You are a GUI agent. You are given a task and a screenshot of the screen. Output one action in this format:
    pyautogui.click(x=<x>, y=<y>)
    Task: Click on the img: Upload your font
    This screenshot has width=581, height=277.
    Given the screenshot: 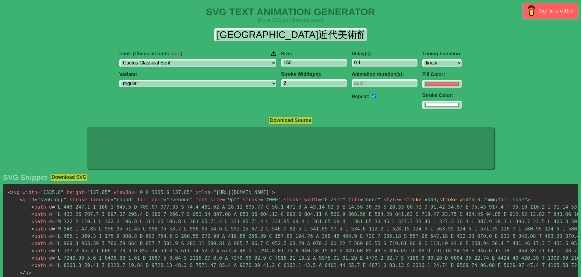 What is the action you would take?
    pyautogui.click(x=274, y=54)
    